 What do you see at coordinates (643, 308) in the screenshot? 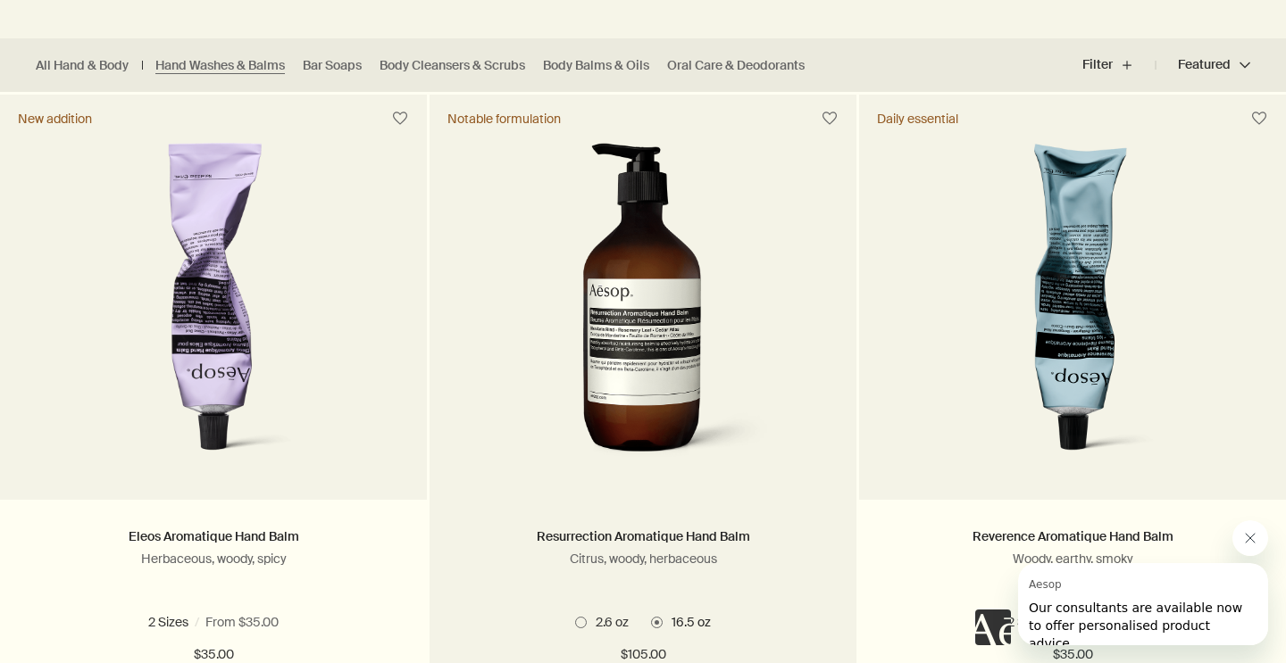
I see `img: Resurrection Aromatique Hand Balm with pump` at bounding box center [643, 308].